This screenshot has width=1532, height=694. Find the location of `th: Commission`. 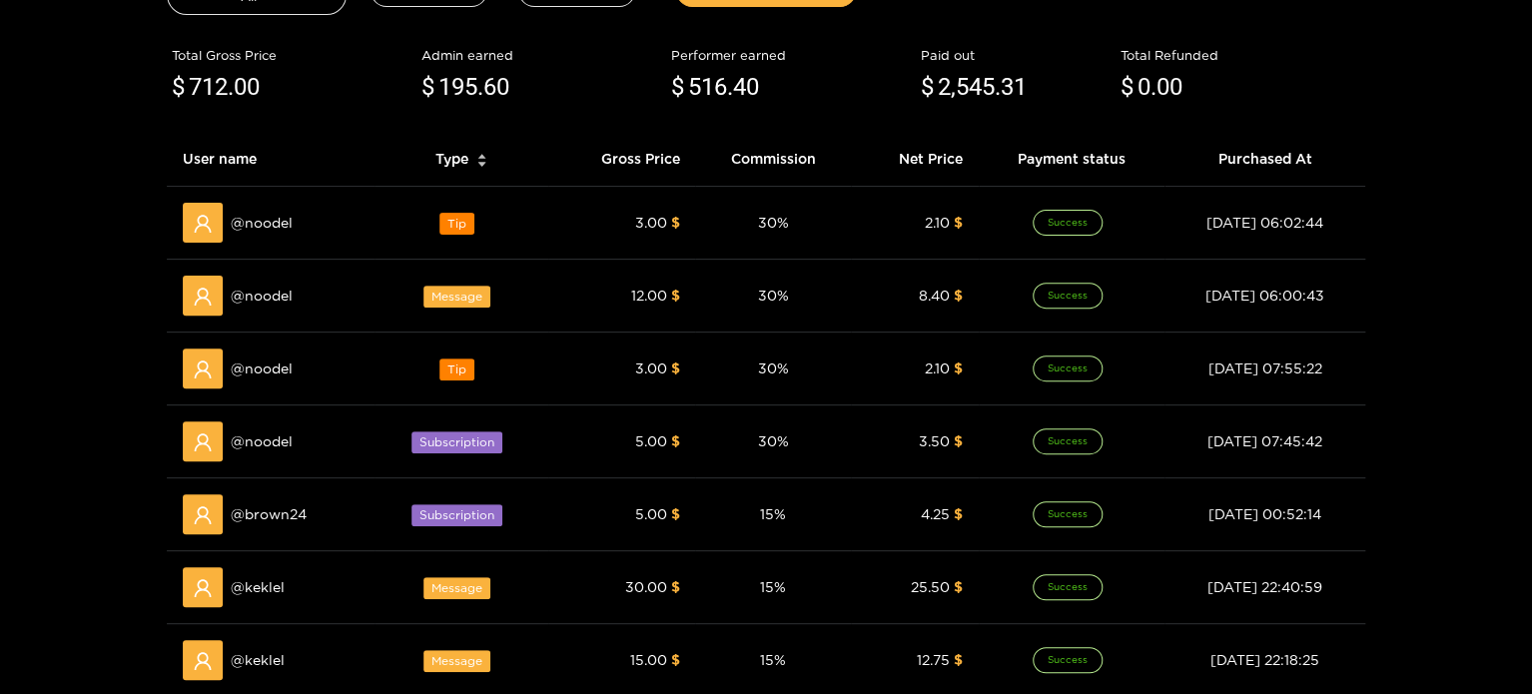

th: Commission is located at coordinates (773, 159).